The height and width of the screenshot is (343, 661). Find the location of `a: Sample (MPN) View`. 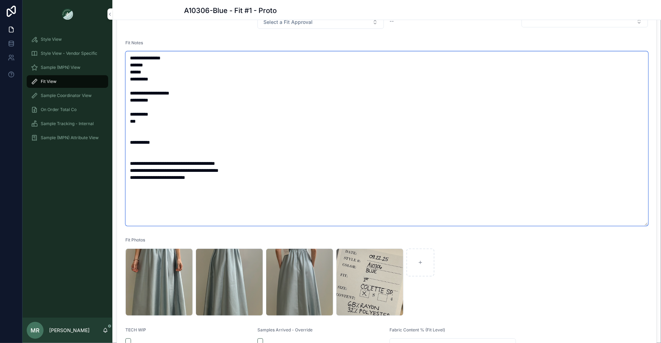

a: Sample (MPN) View is located at coordinates (67, 67).